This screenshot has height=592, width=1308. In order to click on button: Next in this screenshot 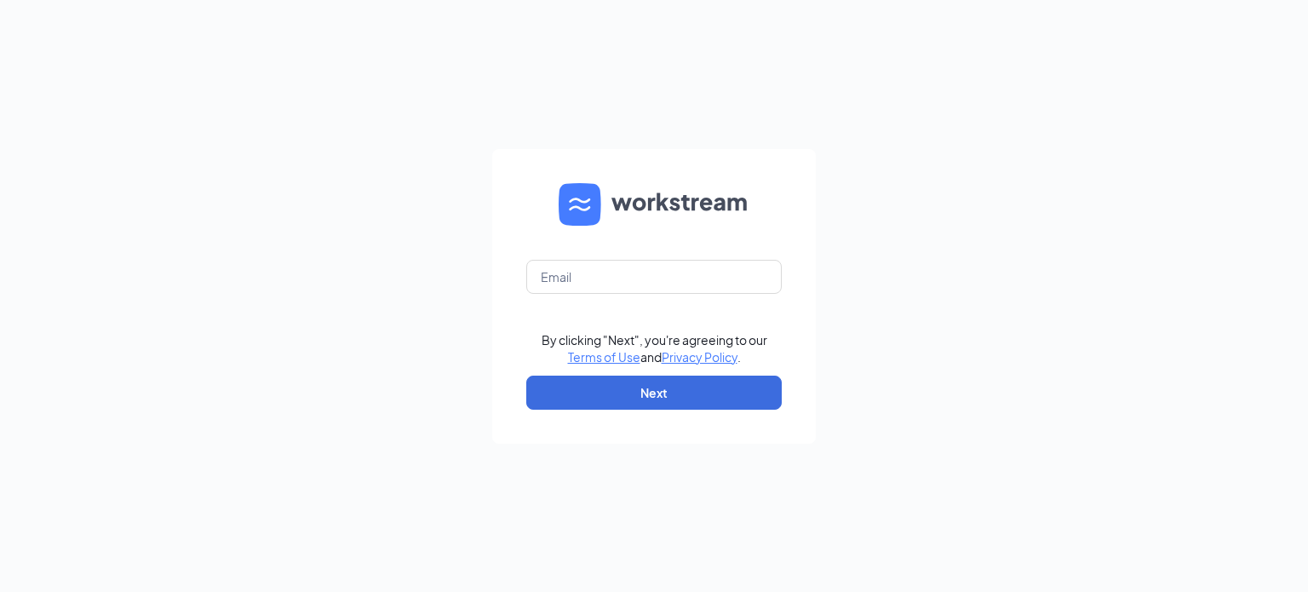, I will do `click(654, 393)`.